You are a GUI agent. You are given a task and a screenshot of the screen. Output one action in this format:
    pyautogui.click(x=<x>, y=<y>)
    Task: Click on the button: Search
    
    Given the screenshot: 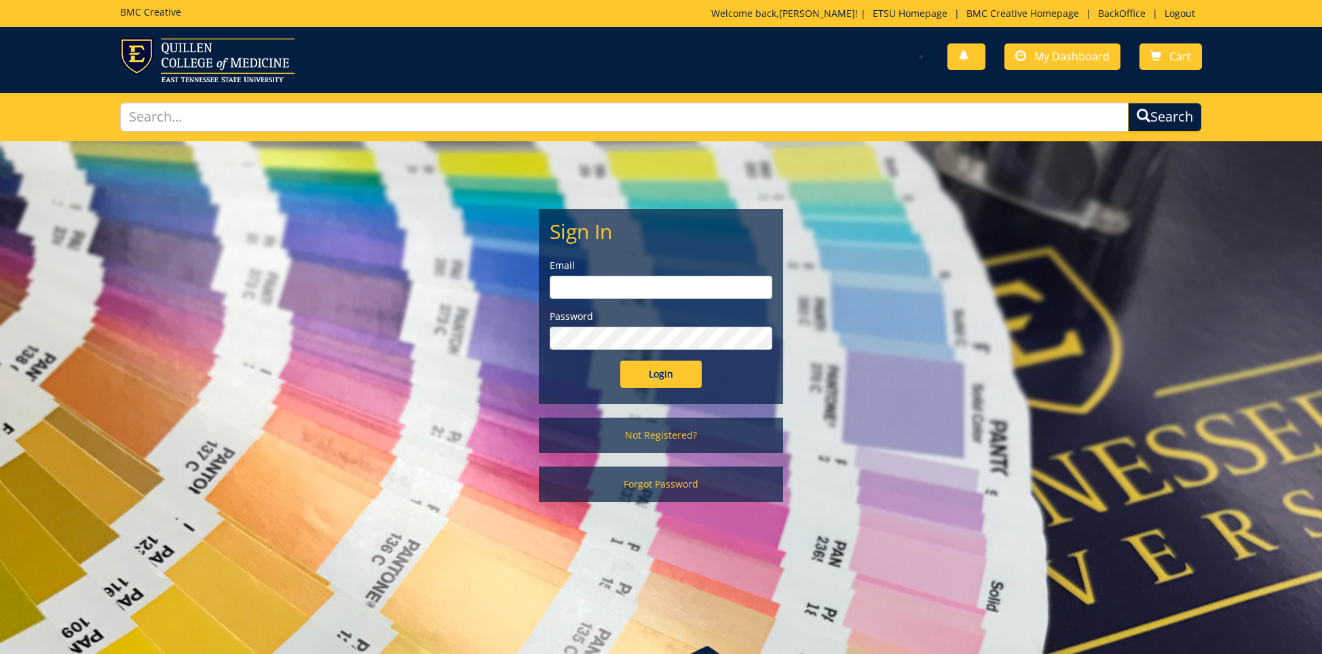 What is the action you would take?
    pyautogui.click(x=1165, y=117)
    